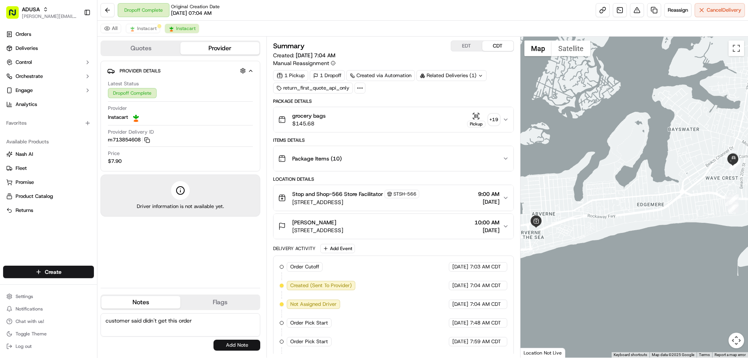  I want to click on span: Order Cutoff, so click(305, 267).